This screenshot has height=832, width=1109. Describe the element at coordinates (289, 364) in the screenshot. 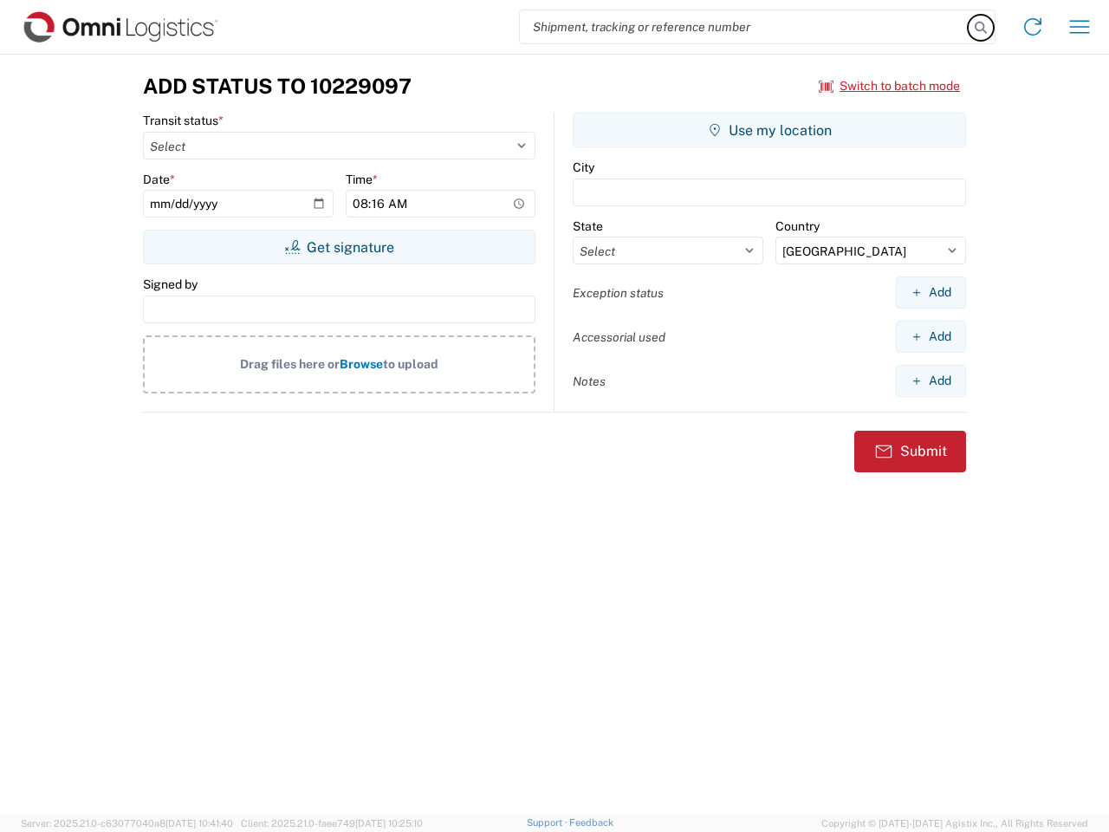

I see `span: Drag files here or` at that location.